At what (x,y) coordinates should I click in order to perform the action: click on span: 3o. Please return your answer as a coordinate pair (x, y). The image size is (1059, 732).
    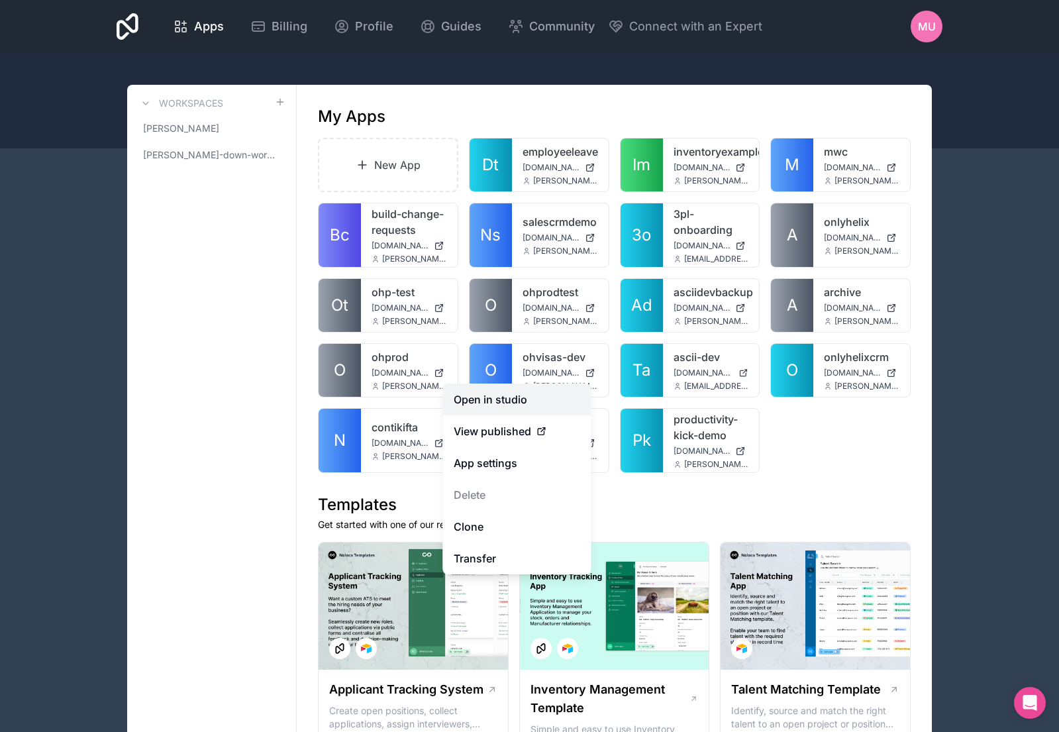
    Looking at the image, I should click on (641, 235).